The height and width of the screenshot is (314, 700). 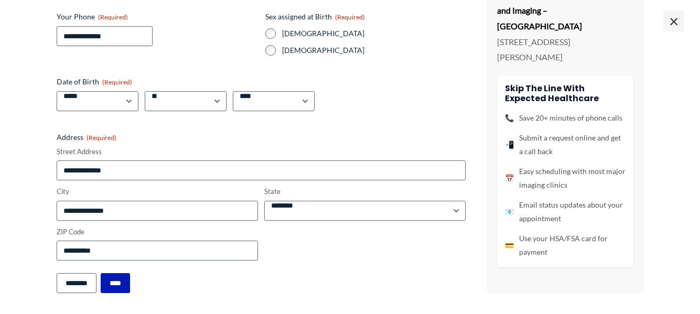 What do you see at coordinates (157, 232) in the screenshot?
I see `label: ZIP Code` at bounding box center [157, 232].